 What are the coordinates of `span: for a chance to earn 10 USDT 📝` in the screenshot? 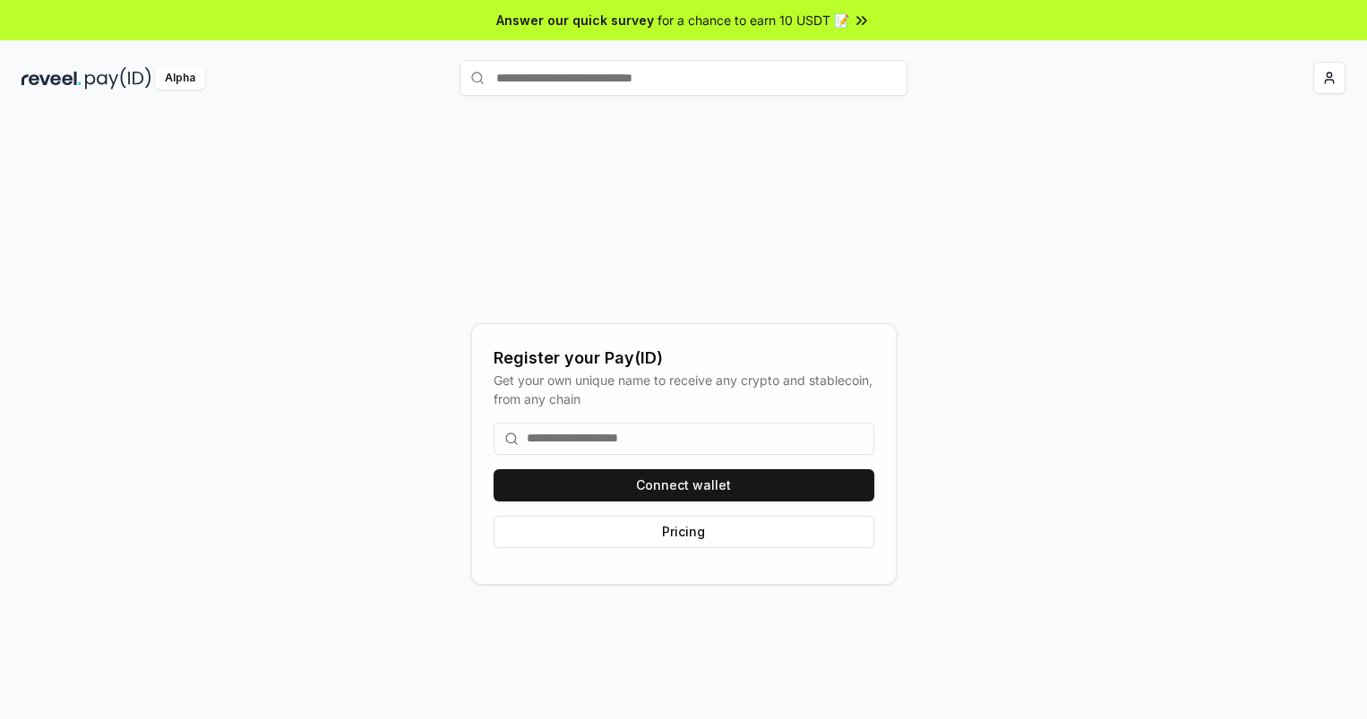 It's located at (753, 20).